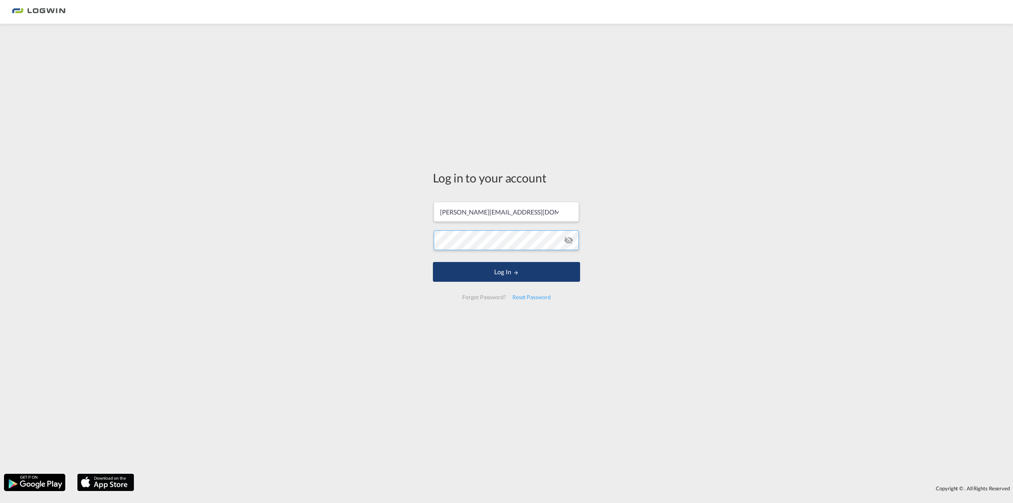 The height and width of the screenshot is (503, 1013). I want to click on img: 2761ae10d95411efa20a1f5e0282d2d7.png, so click(38, 12).